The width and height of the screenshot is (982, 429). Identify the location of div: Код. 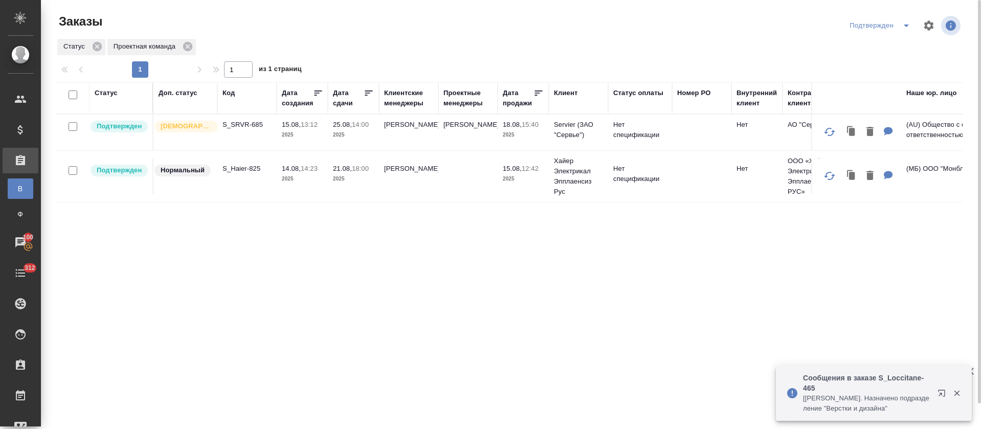
(229, 93).